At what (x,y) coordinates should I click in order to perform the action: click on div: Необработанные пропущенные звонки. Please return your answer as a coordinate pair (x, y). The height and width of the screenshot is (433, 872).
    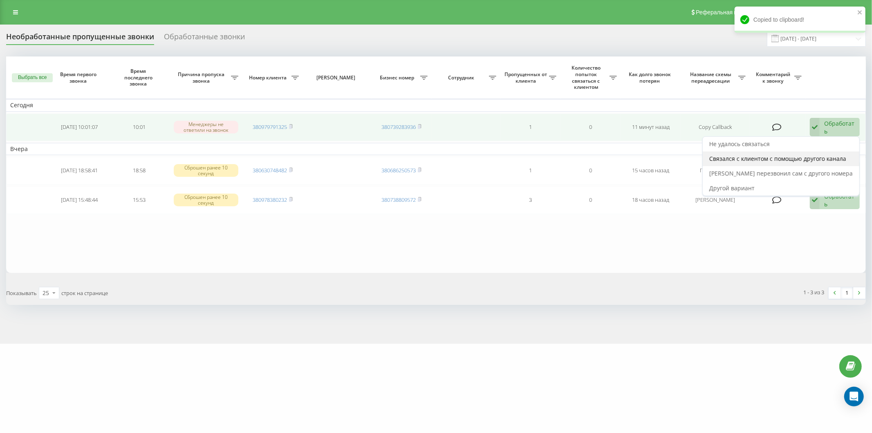
    Looking at the image, I should click on (80, 38).